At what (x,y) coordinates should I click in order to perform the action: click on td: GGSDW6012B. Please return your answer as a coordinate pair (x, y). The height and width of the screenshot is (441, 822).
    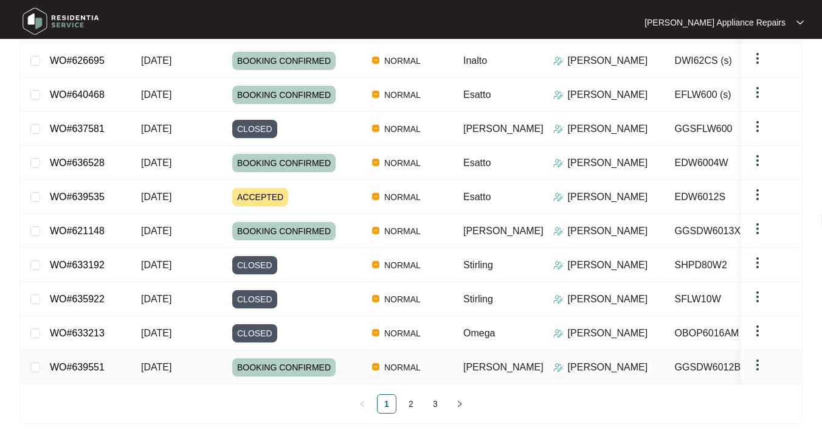
    Looking at the image, I should click on (726, 367).